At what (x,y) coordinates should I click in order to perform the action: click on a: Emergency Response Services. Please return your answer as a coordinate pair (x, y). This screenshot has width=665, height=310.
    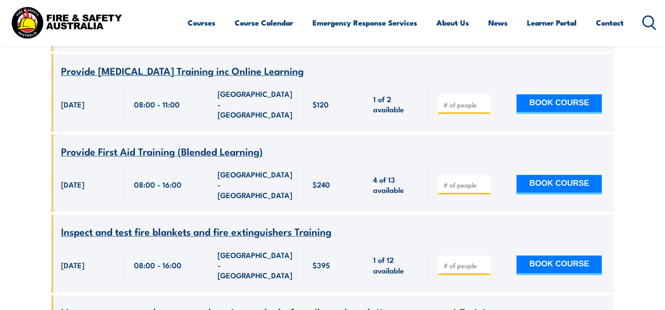
    Looking at the image, I should click on (365, 22).